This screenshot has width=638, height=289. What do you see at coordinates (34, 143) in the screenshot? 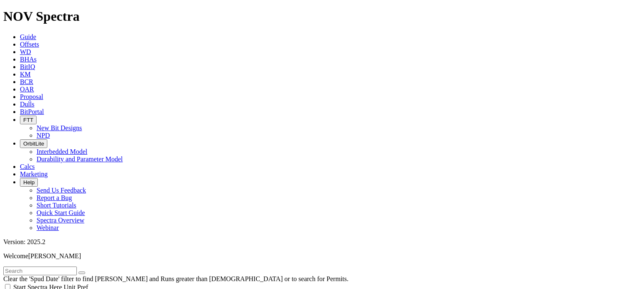
I see `button: OrbitLite` at bounding box center [34, 143].